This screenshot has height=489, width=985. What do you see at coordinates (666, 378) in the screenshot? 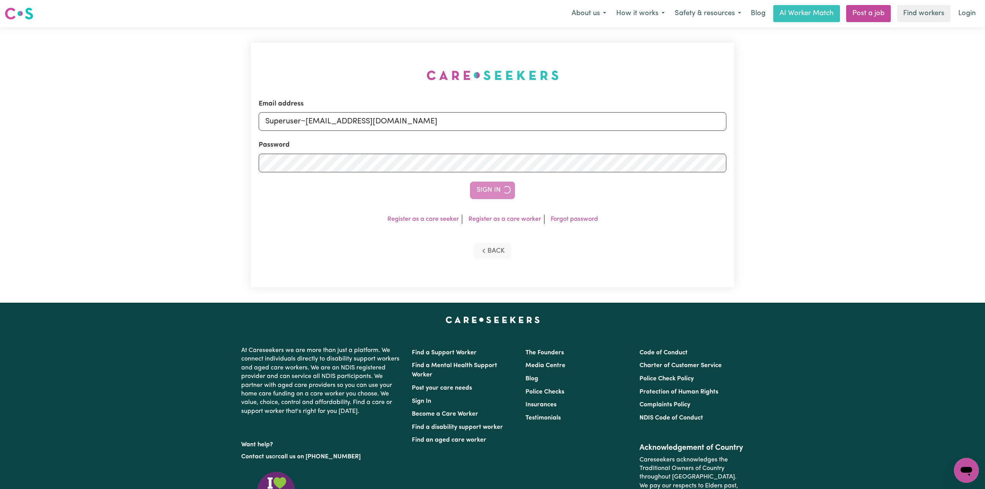
I see `a: Police Check Policy` at bounding box center [666, 378].